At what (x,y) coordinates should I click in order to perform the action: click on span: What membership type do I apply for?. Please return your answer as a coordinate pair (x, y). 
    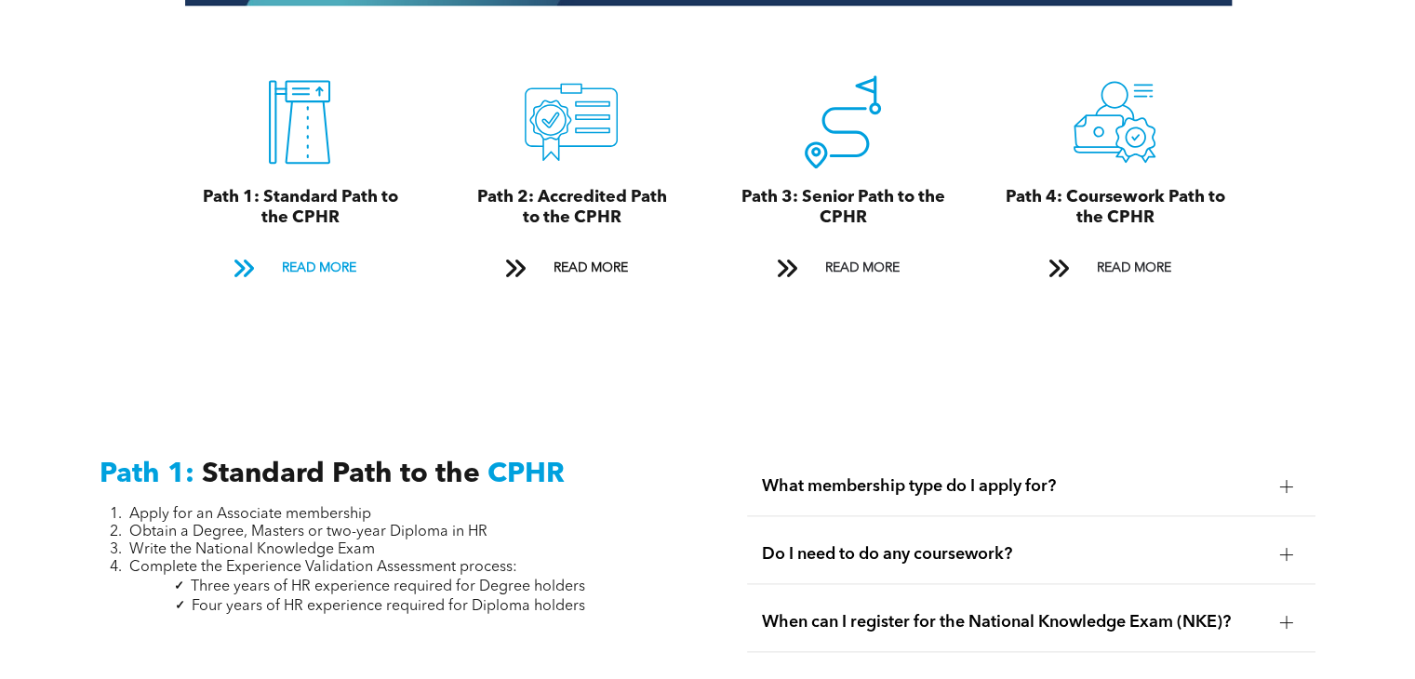
    Looking at the image, I should click on (1013, 487).